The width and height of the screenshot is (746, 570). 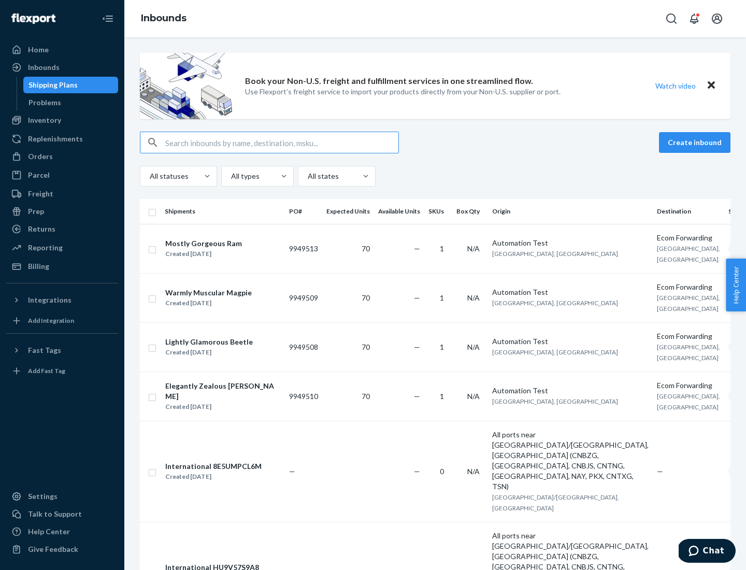 What do you see at coordinates (470, 211) in the screenshot?
I see `th: Box Qty` at bounding box center [470, 211].